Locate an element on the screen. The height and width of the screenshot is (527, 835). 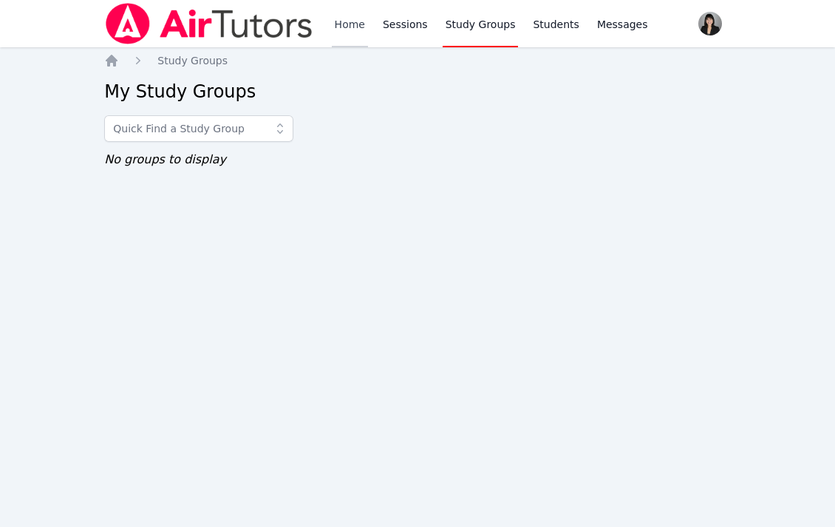
nav: Breadcrumb is located at coordinates (418, 61).